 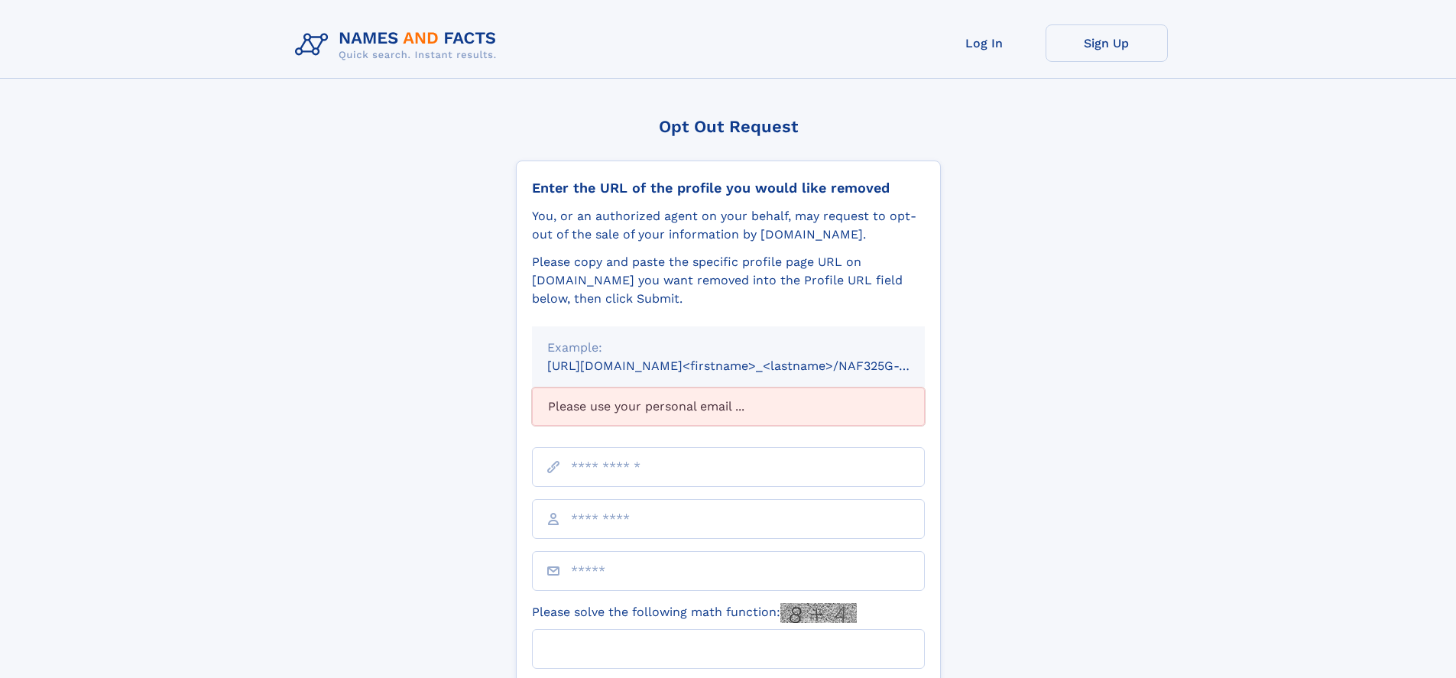 What do you see at coordinates (728, 188) in the screenshot?
I see `div: Enter the URL of the profile you would like removed` at bounding box center [728, 188].